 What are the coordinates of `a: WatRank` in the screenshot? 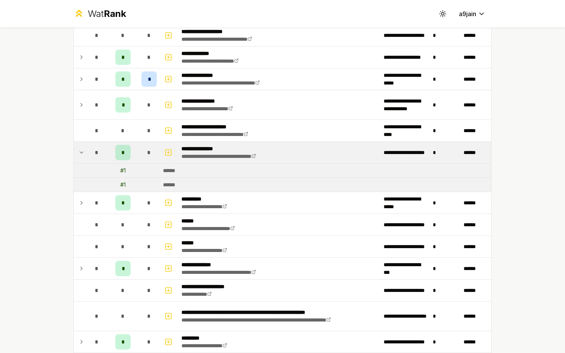 It's located at (99, 14).